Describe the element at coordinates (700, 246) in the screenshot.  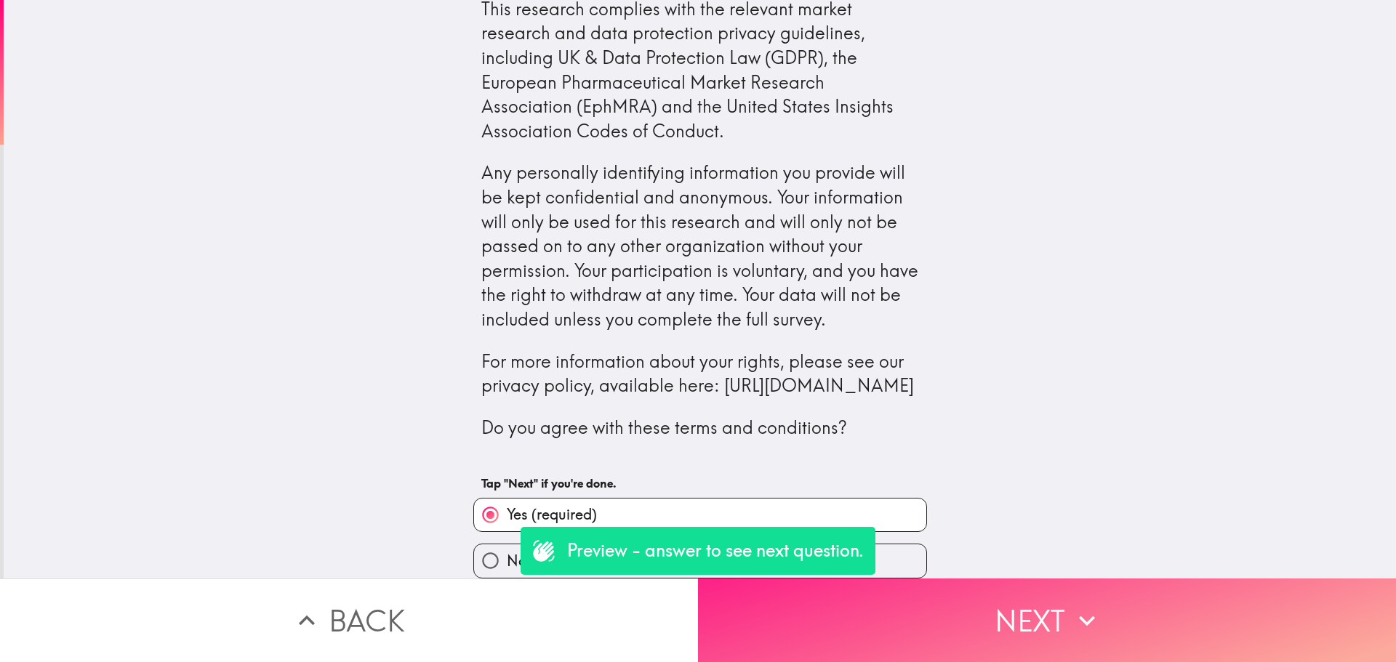
I see `p: Any personally identifying information you provide will be kept confidential and anonymous. Your ...` at that location.